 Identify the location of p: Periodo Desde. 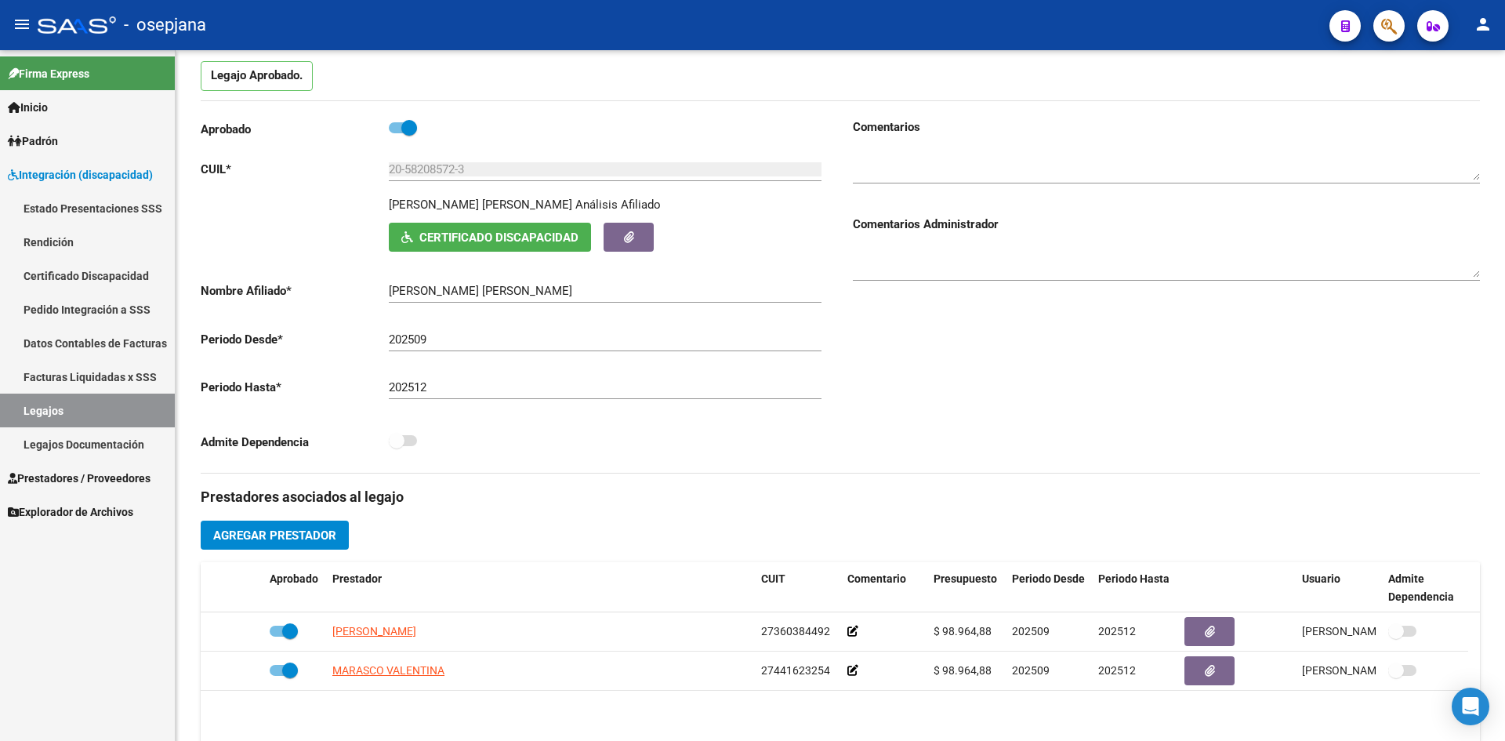
(295, 339).